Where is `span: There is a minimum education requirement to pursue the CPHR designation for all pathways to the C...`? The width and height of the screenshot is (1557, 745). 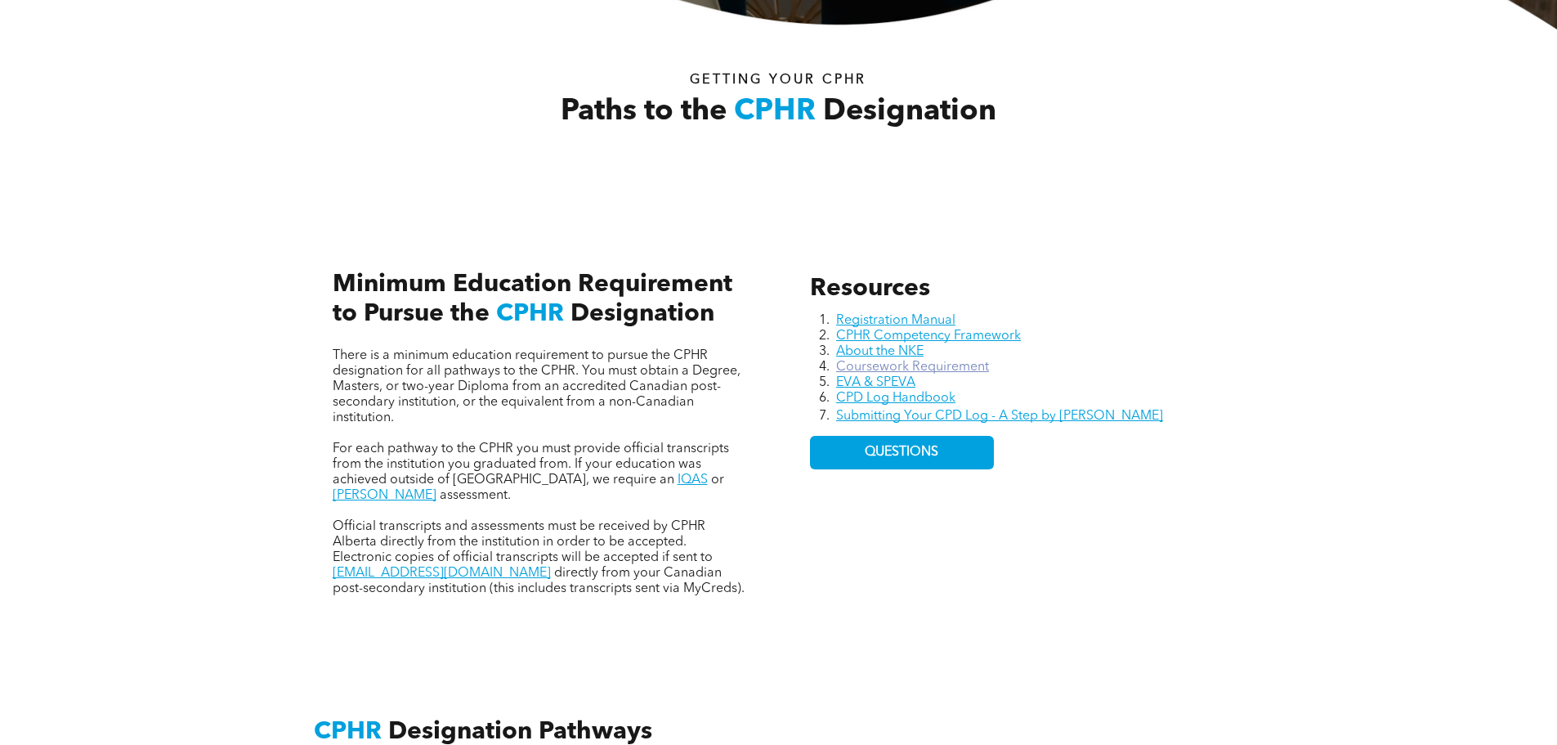 span: There is a minimum education requirement to pursue the CPHR designation for all pathways to the C... is located at coordinates (536, 387).